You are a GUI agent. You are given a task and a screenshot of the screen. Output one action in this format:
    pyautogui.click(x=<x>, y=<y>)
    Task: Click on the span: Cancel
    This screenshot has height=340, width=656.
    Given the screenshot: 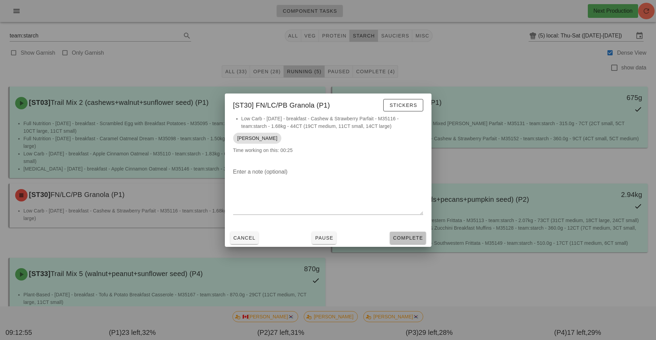 What is the action you would take?
    pyautogui.click(x=244, y=238)
    